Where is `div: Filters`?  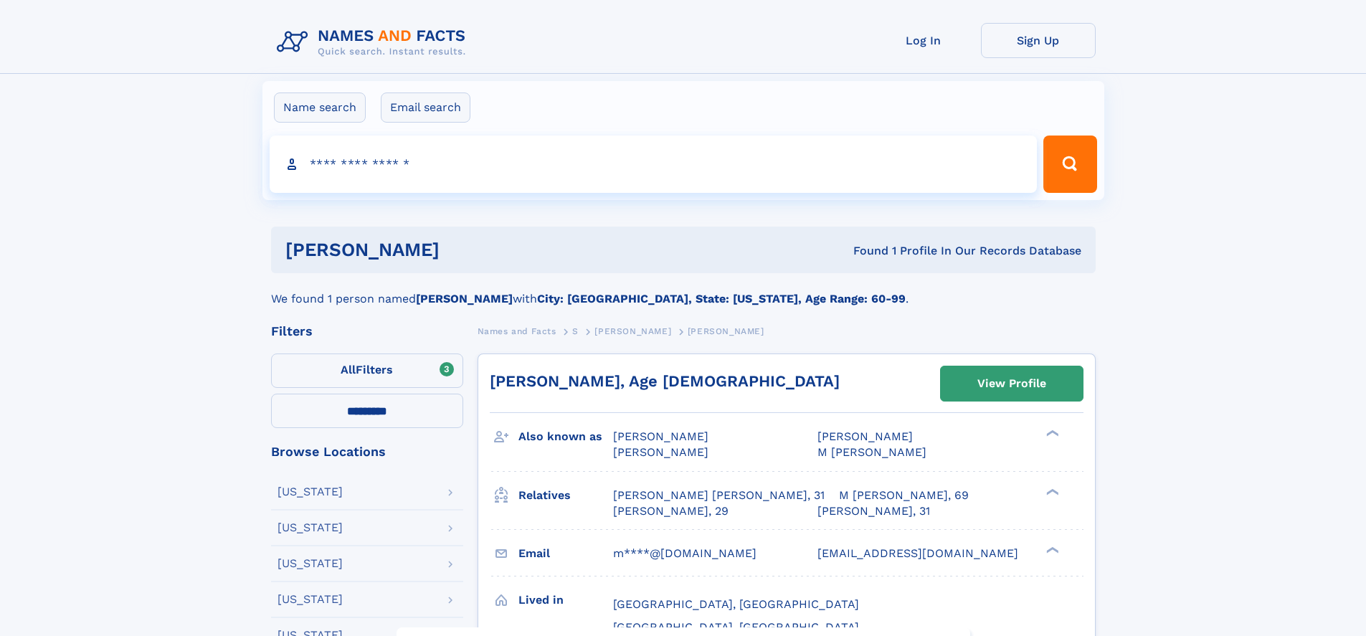
div: Filters is located at coordinates (367, 331).